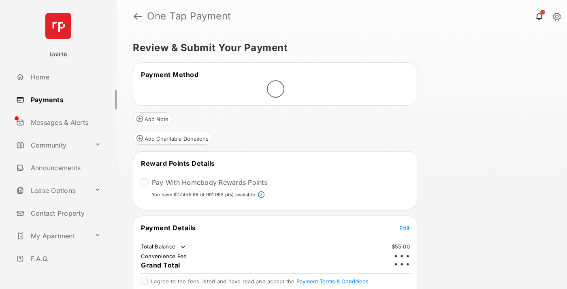 The width and height of the screenshot is (567, 289). What do you see at coordinates (169, 228) in the screenshot?
I see `span: Payment Details` at bounding box center [169, 228].